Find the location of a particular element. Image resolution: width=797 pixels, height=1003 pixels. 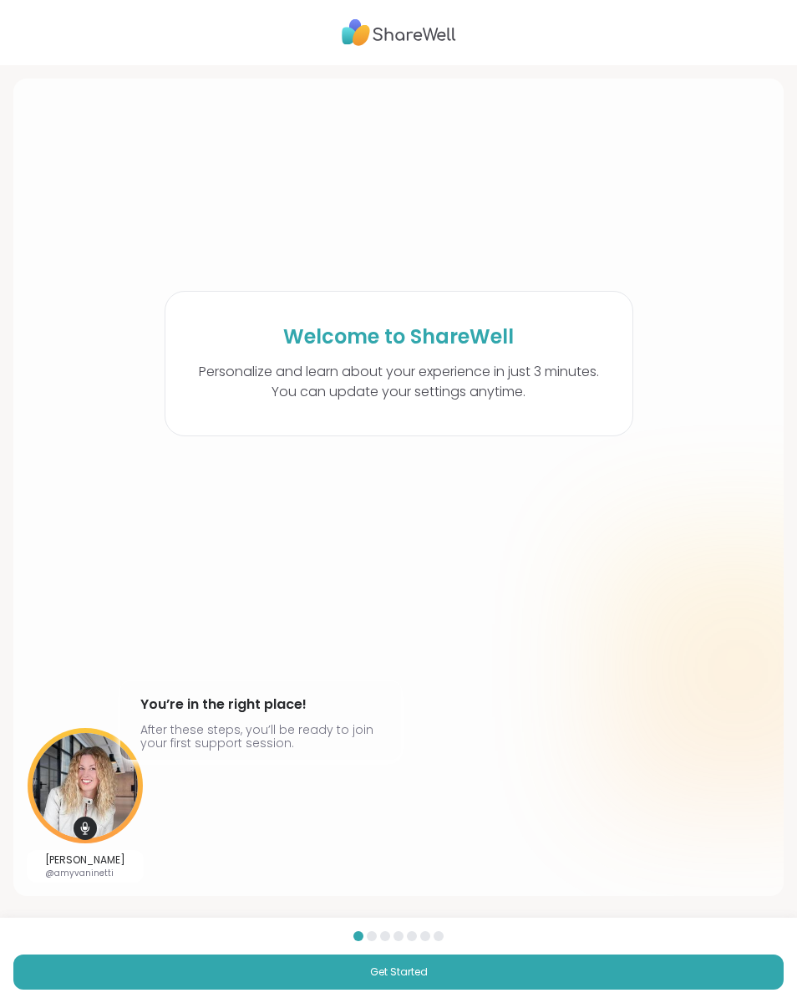

p: @amyvaninetti is located at coordinates (85, 873).